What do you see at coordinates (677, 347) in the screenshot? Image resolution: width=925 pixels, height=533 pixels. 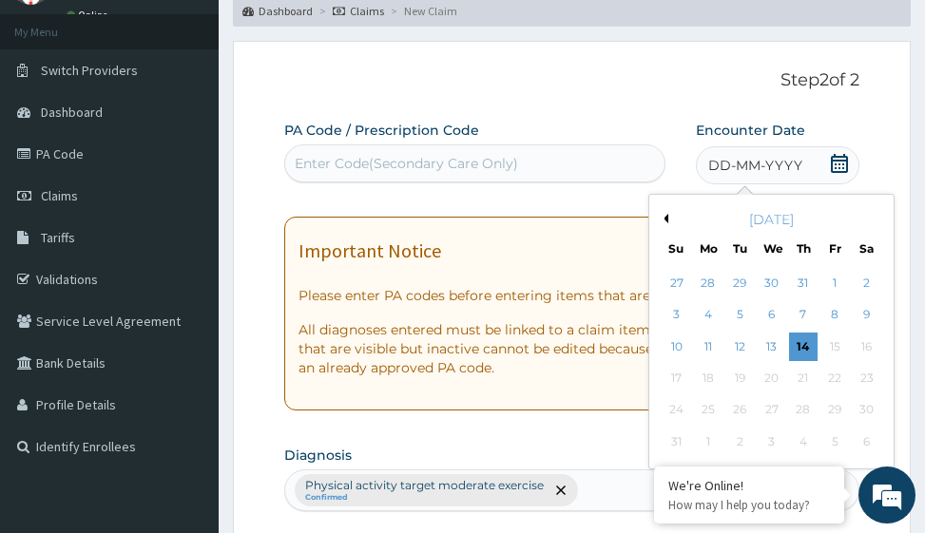 I see `div: Choose Sunday, August 10th, 2025` at bounding box center [677, 347].